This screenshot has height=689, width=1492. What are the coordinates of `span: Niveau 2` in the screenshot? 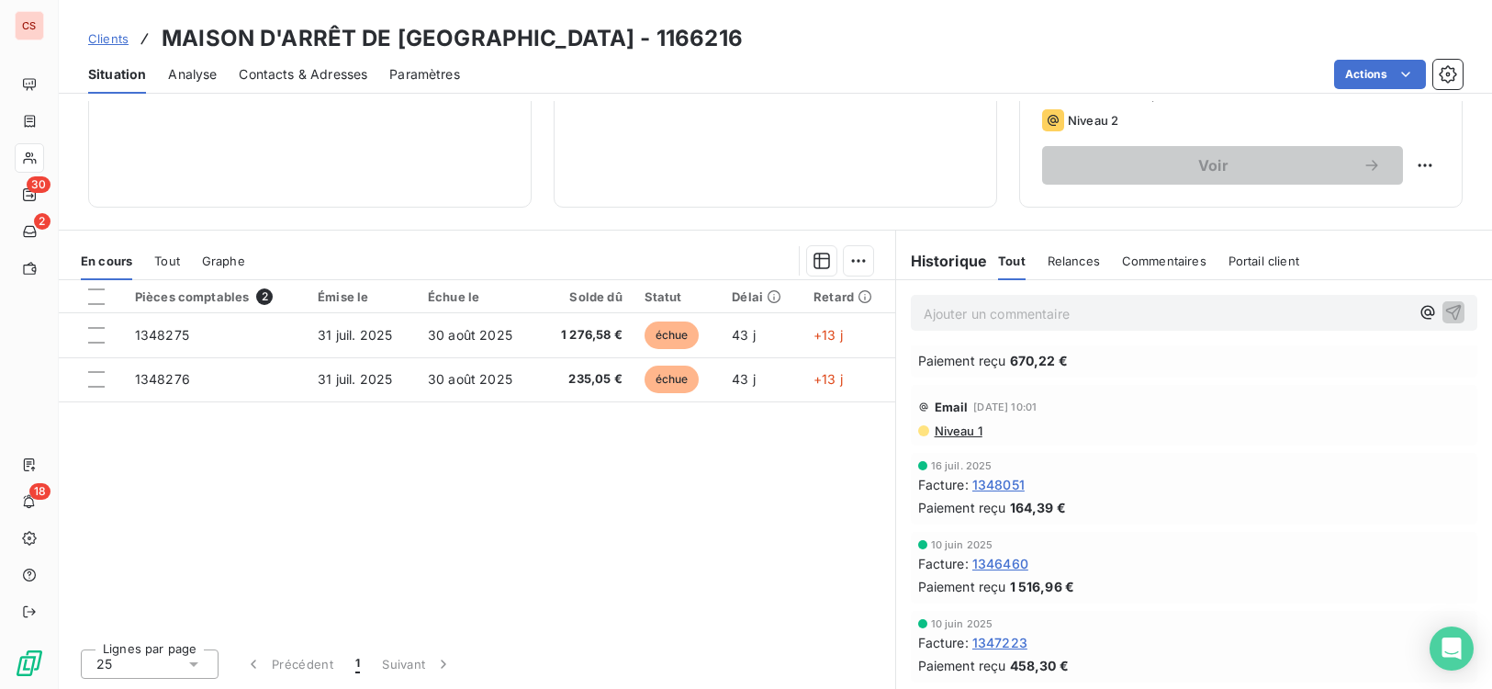 It's located at (1093, 120).